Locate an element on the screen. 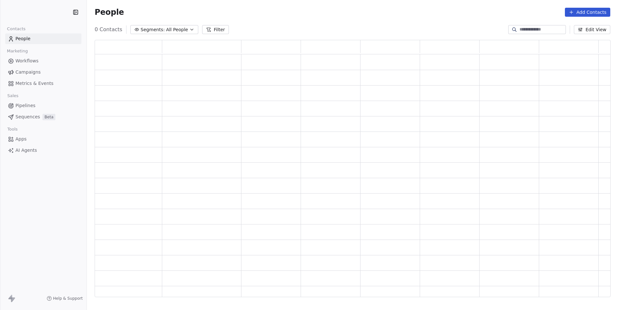 Image resolution: width=618 pixels, height=310 pixels. a: Campaigns is located at coordinates (43, 72).